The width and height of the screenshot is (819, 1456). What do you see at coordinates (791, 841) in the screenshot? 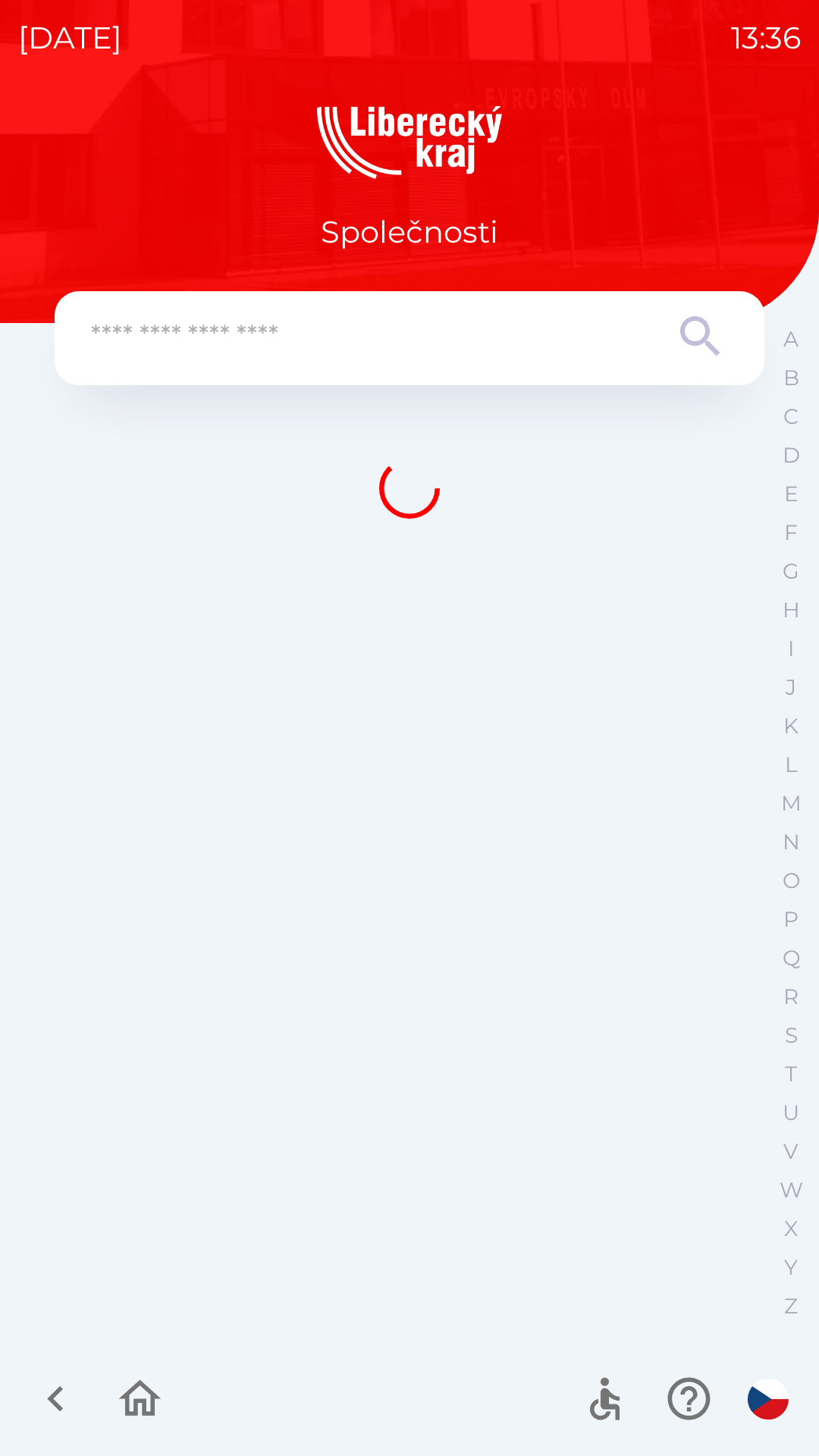
I see `button: N` at bounding box center [791, 841].